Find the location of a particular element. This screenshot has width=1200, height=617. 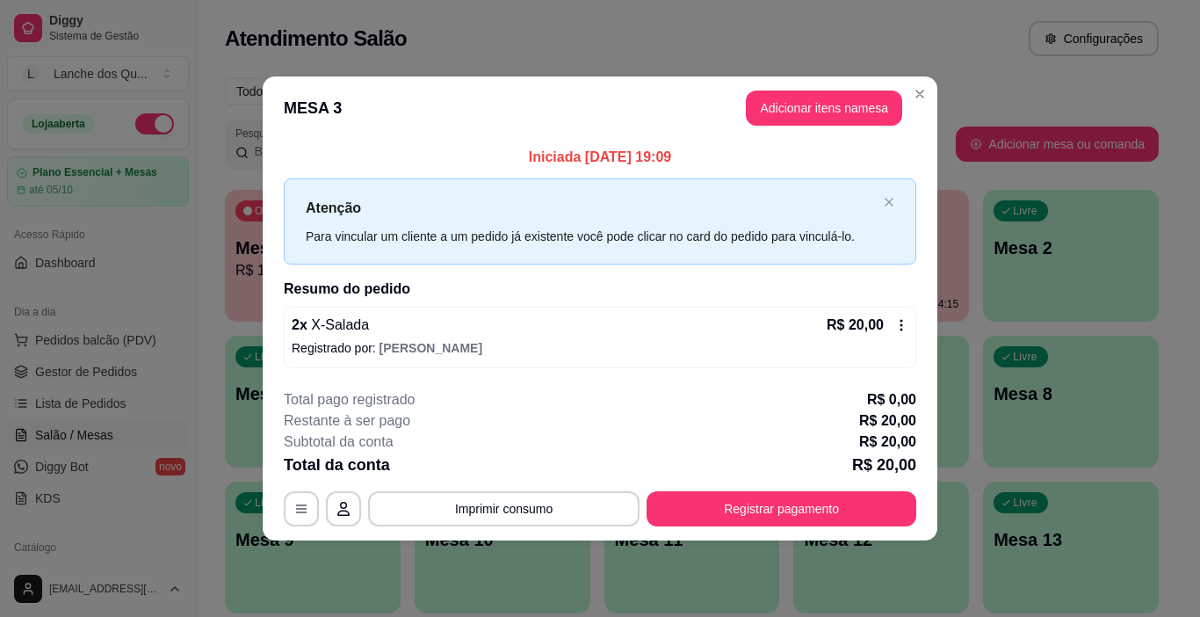

p: Total pago registrado is located at coordinates (349, 400).